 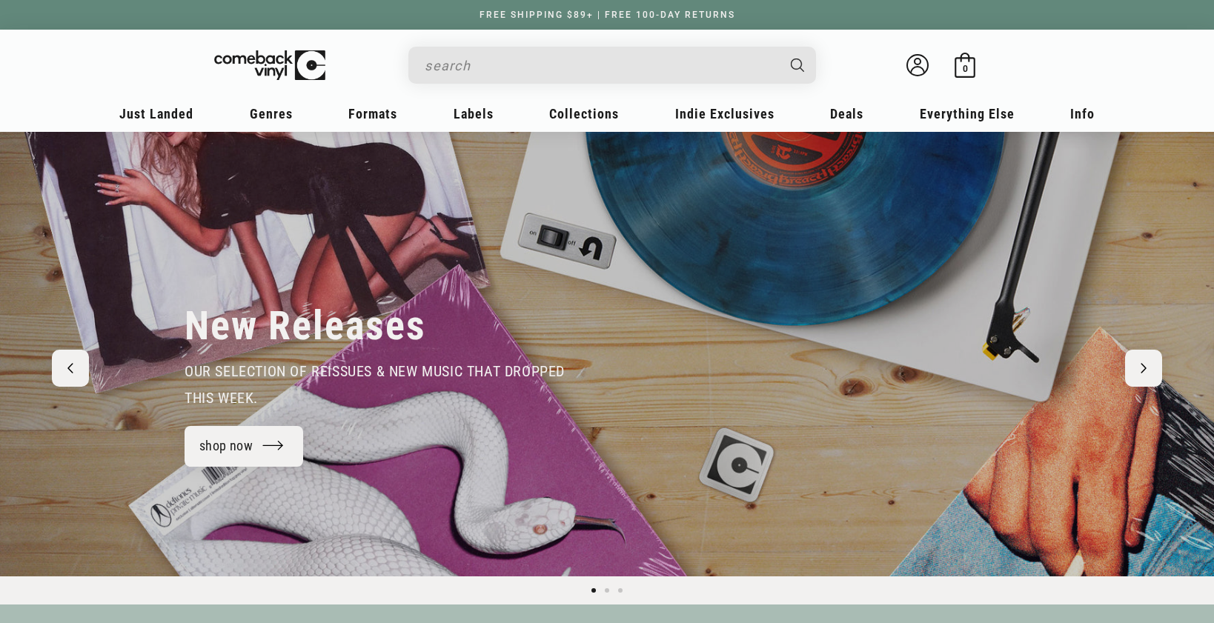 What do you see at coordinates (600, 65) in the screenshot?
I see `input: search` at bounding box center [600, 65].